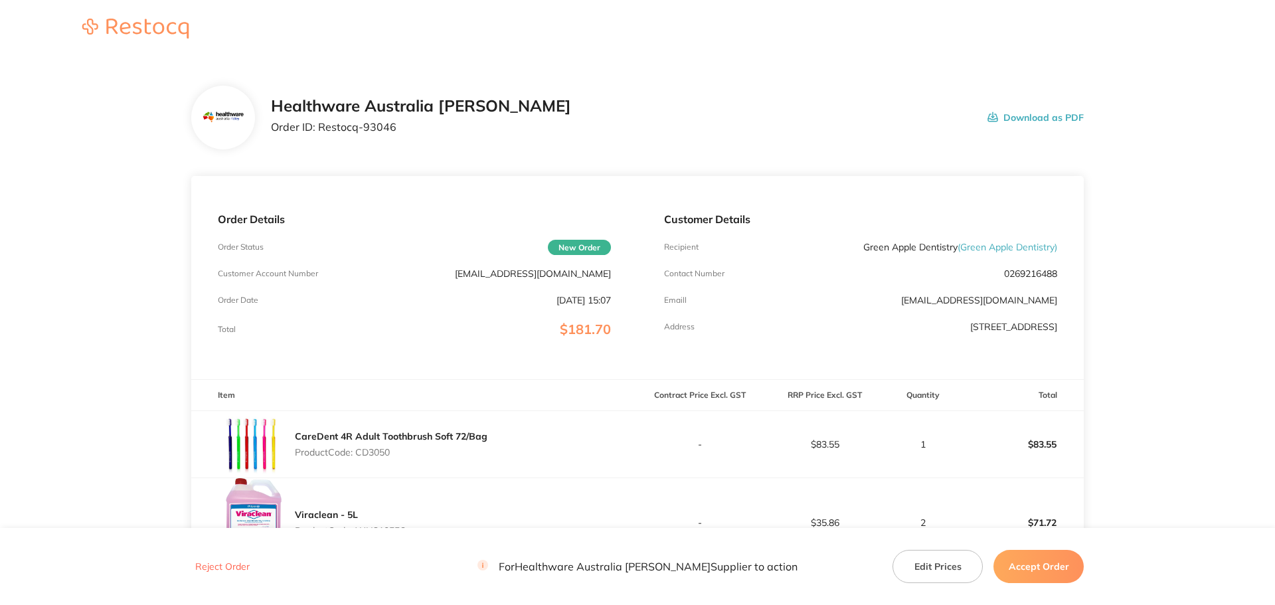 This screenshot has height=605, width=1275. I want to click on img: Mjc2MnhocQ, so click(223, 118).